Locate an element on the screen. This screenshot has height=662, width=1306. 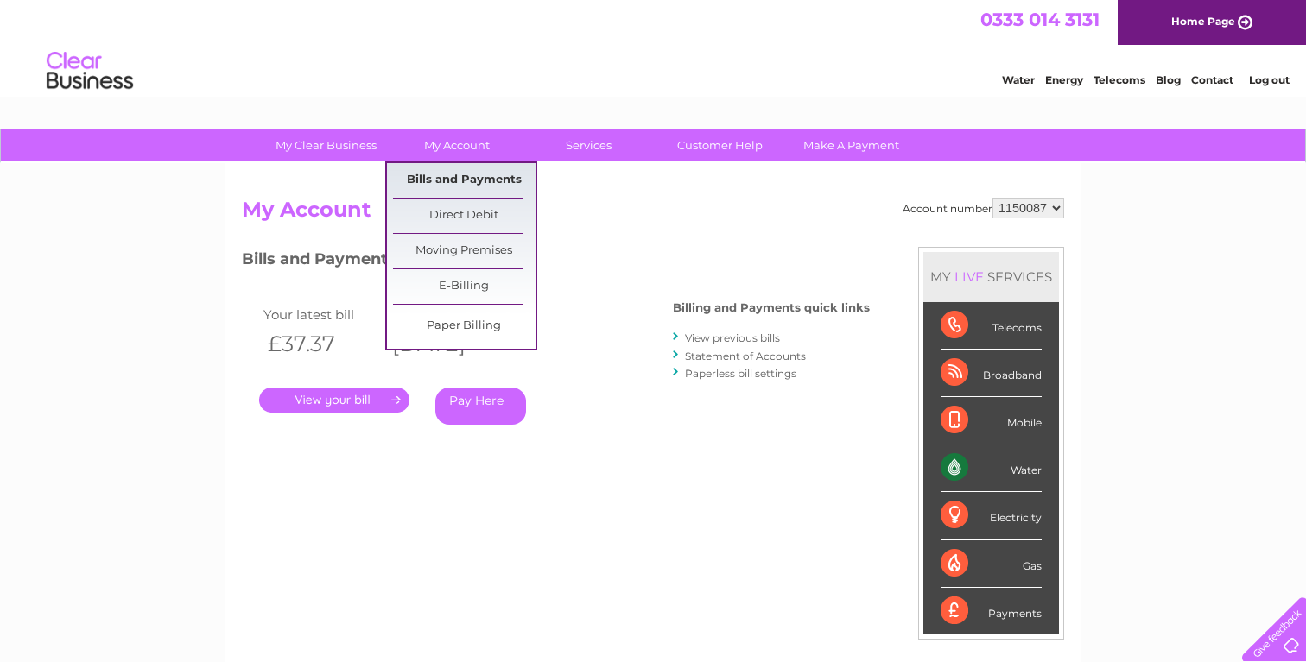
h3: Bills and Payments is located at coordinates (555, 262).